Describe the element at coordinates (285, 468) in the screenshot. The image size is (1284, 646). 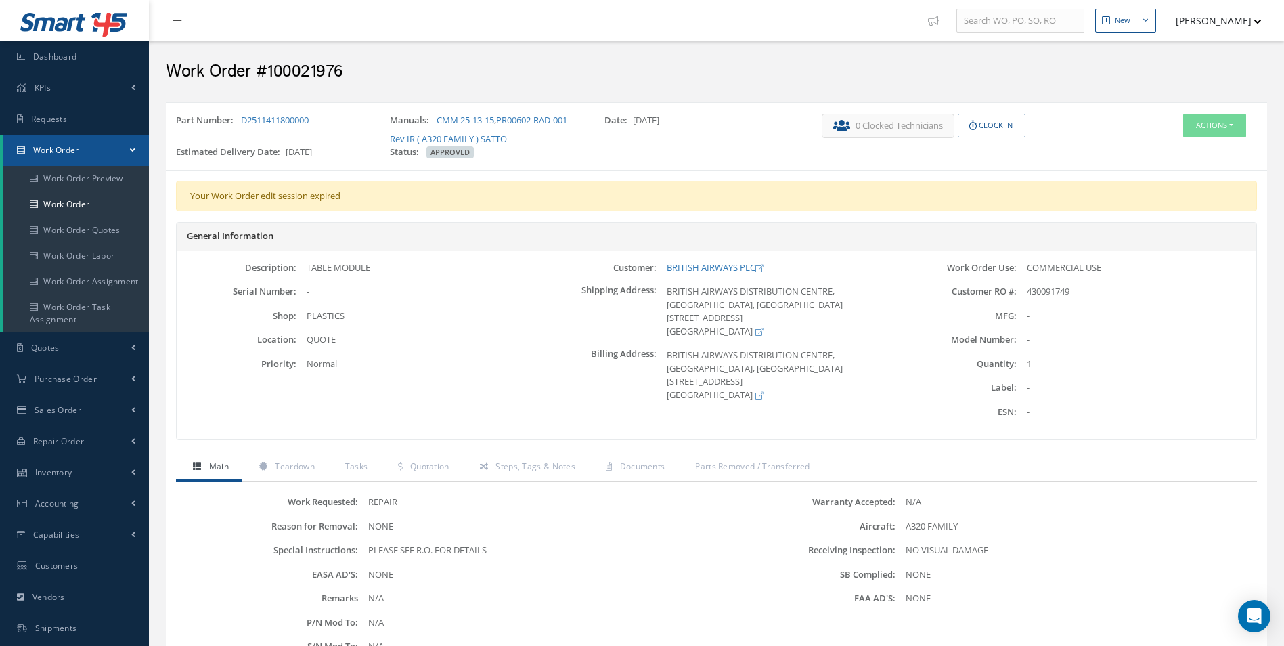
I see `a: Teardown` at that location.